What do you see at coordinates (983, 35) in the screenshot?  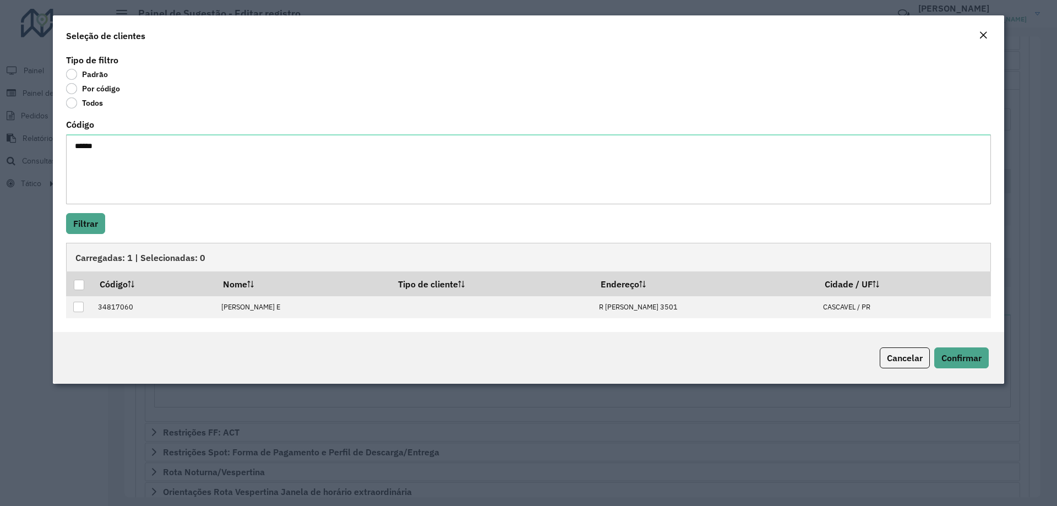 I see `em: Fechar` at bounding box center [983, 35].